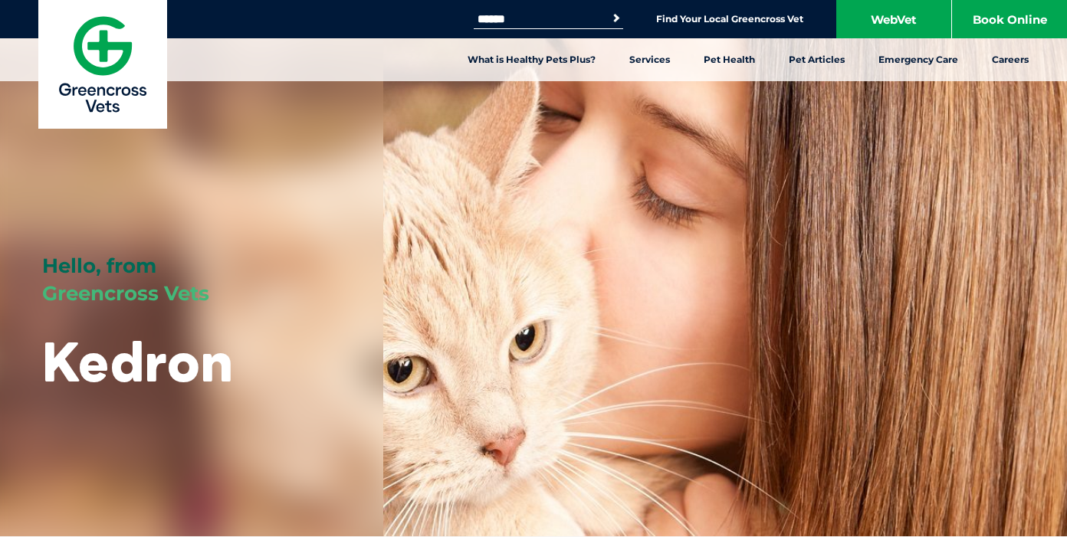 The width and height of the screenshot is (1067, 537). Describe the element at coordinates (137, 361) in the screenshot. I see `h1: Kedron` at that location.